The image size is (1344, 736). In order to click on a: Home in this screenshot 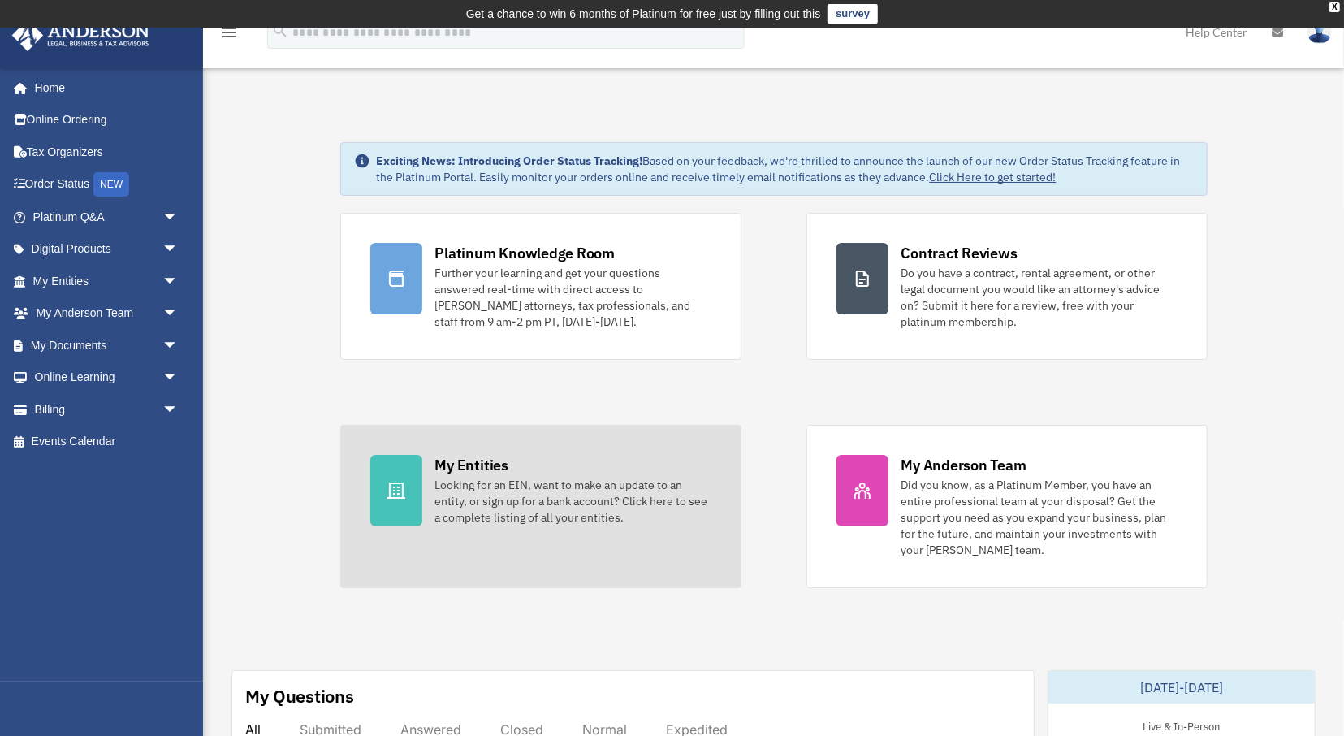, I will do `click(103, 88)`.